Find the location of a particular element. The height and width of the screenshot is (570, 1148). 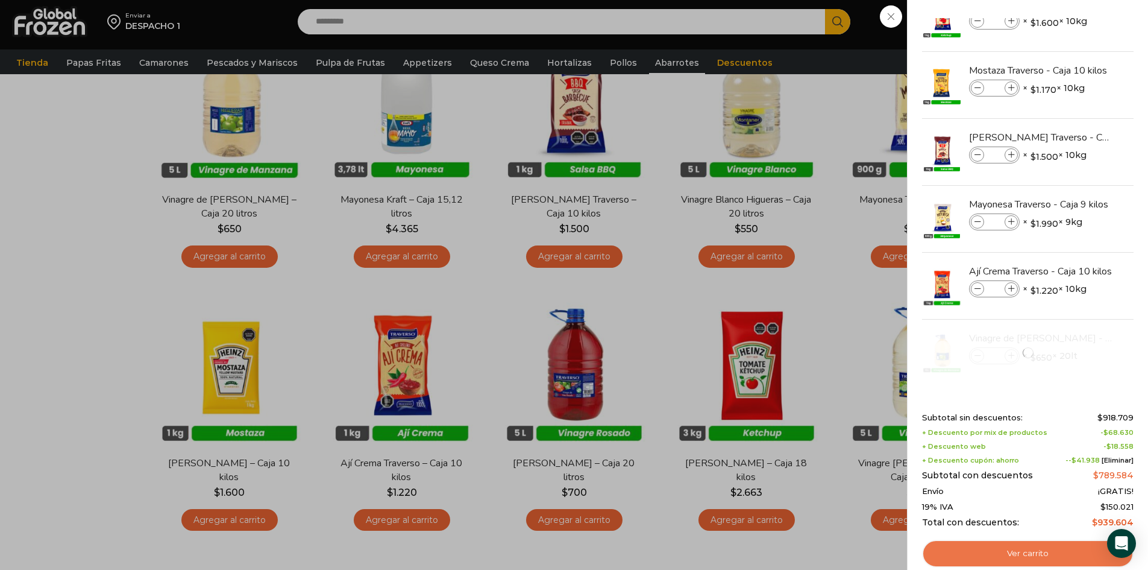

span: Envío is located at coordinates (933, 491).